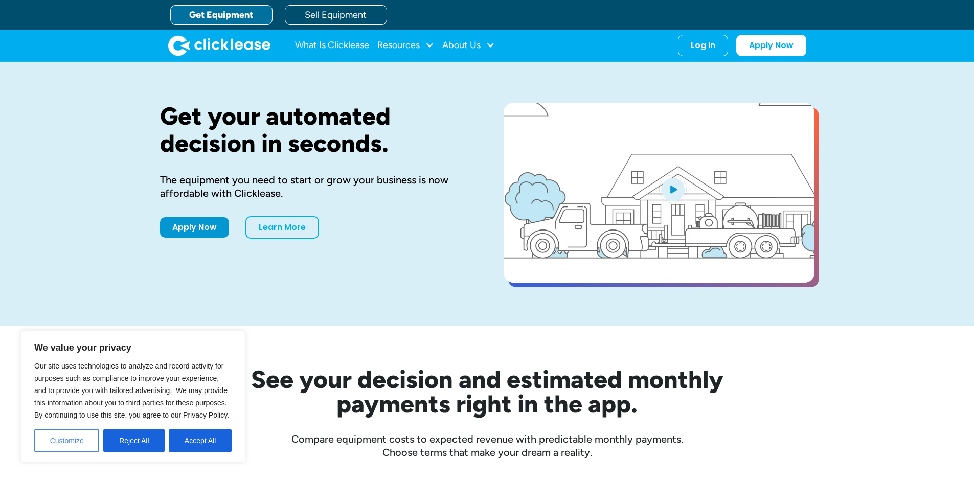 Image resolution: width=974 pixels, height=483 pixels. I want to click on h2: See your decision and estimated monthly payments right in the app., so click(487, 392).